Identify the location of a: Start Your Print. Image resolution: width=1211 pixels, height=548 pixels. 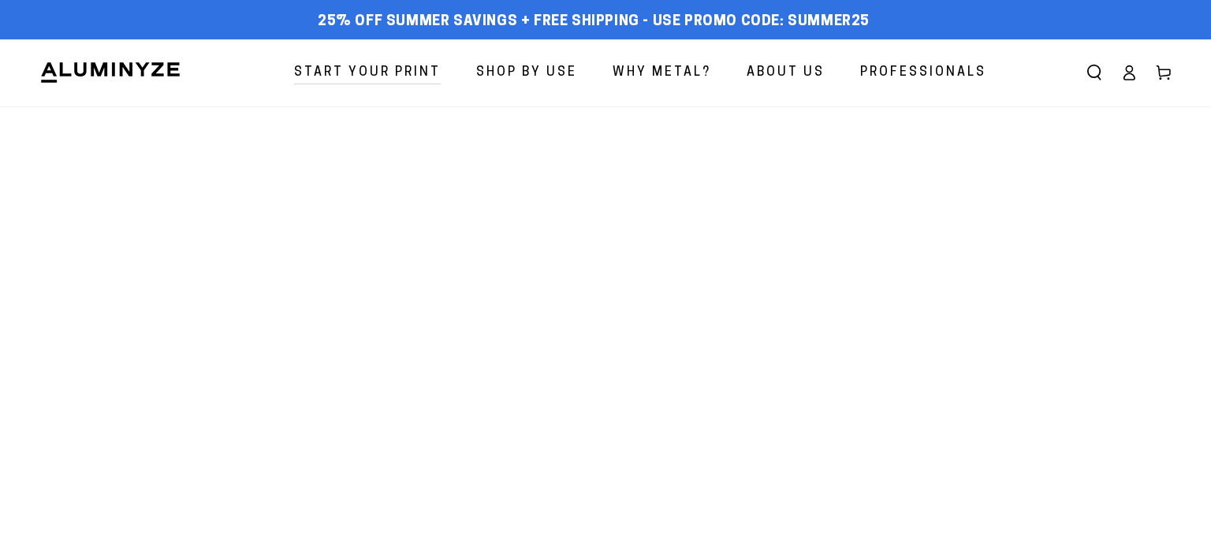
(367, 73).